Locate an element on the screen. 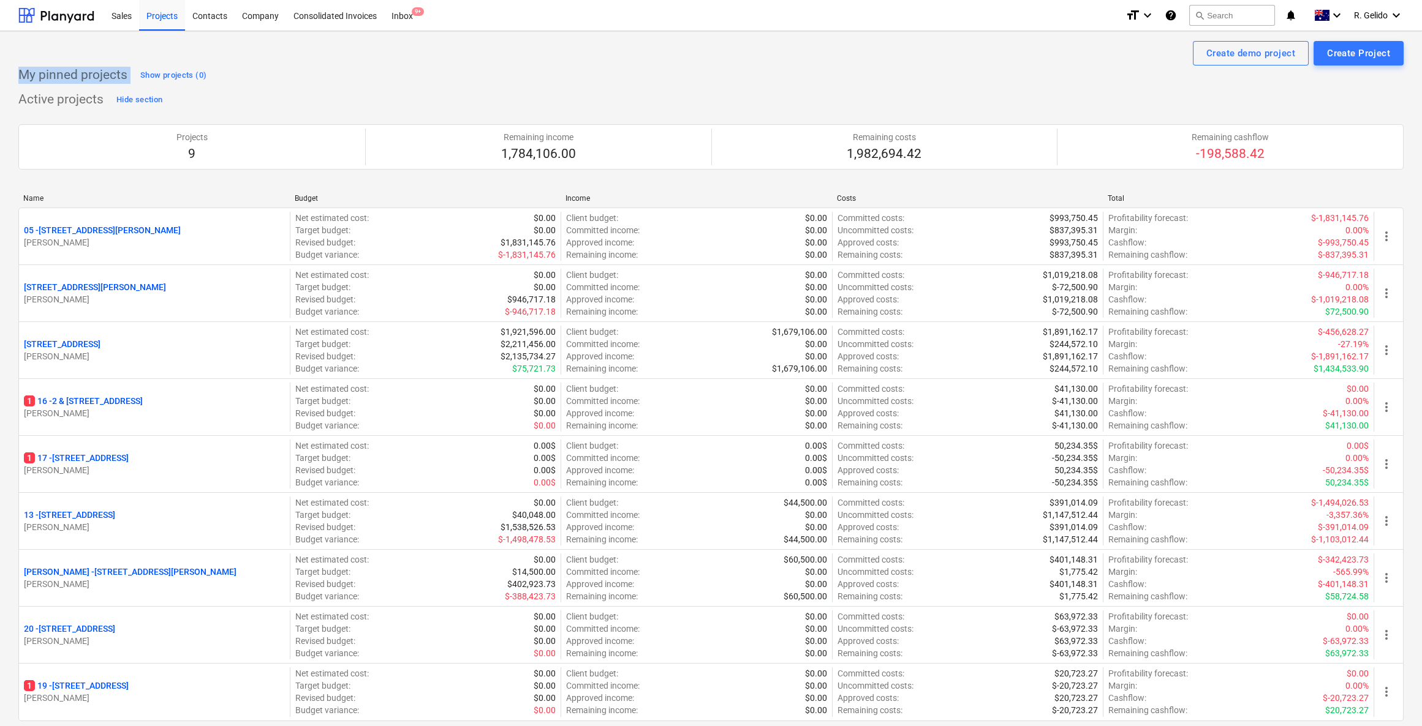 The width and height of the screenshot is (1422, 726). p: $-342,423.73 is located at coordinates (1343, 560).